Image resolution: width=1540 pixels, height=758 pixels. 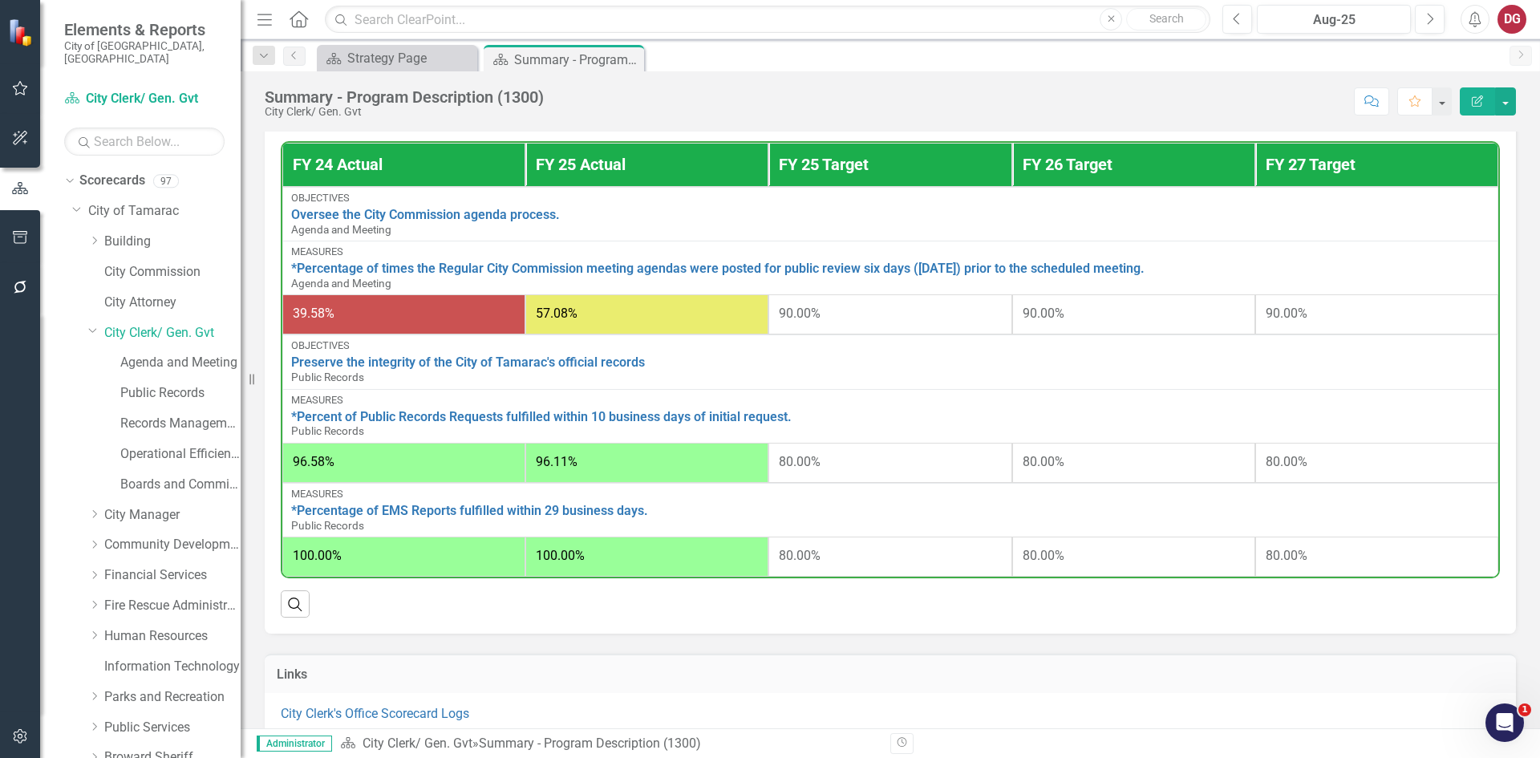 What do you see at coordinates (166, 180) in the screenshot?
I see `div: 97` at bounding box center [166, 180].